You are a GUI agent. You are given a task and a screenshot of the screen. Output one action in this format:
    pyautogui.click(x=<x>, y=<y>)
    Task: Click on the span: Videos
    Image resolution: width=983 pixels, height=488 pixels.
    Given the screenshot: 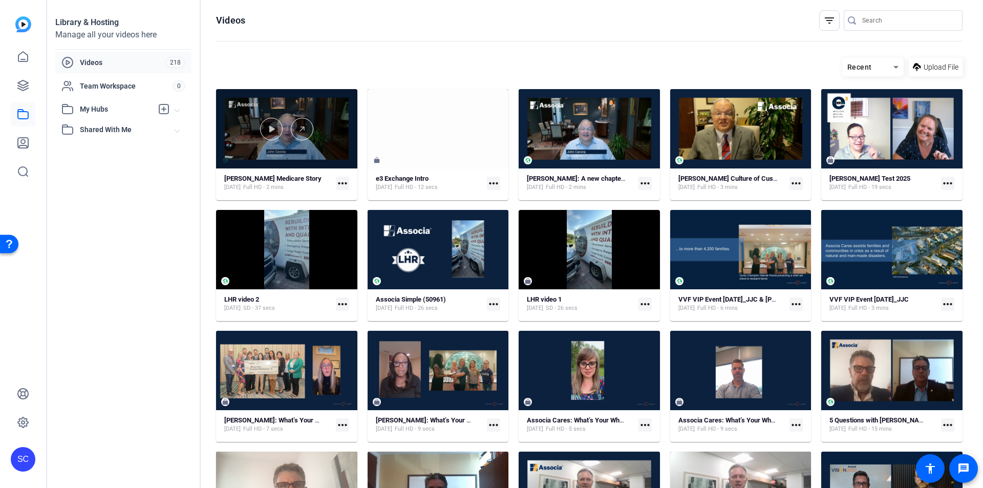 What is the action you would take?
    pyautogui.click(x=122, y=62)
    